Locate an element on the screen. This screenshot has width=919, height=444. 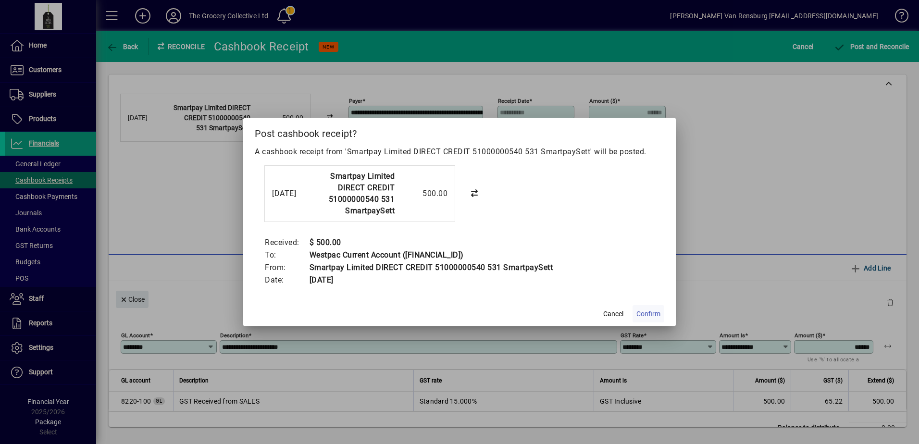
td: Date: is located at coordinates (287, 280).